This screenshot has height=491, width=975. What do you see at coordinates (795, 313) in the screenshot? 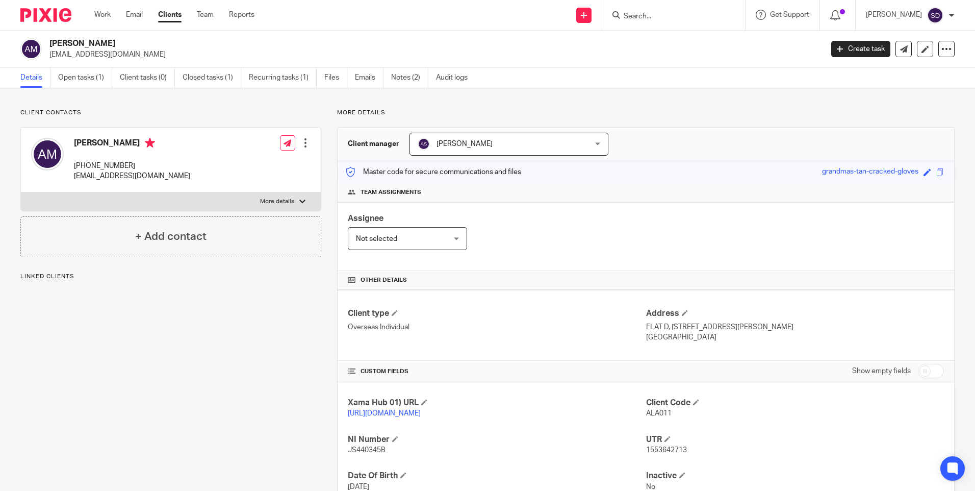
I see `h4: Address` at bounding box center [795, 313].